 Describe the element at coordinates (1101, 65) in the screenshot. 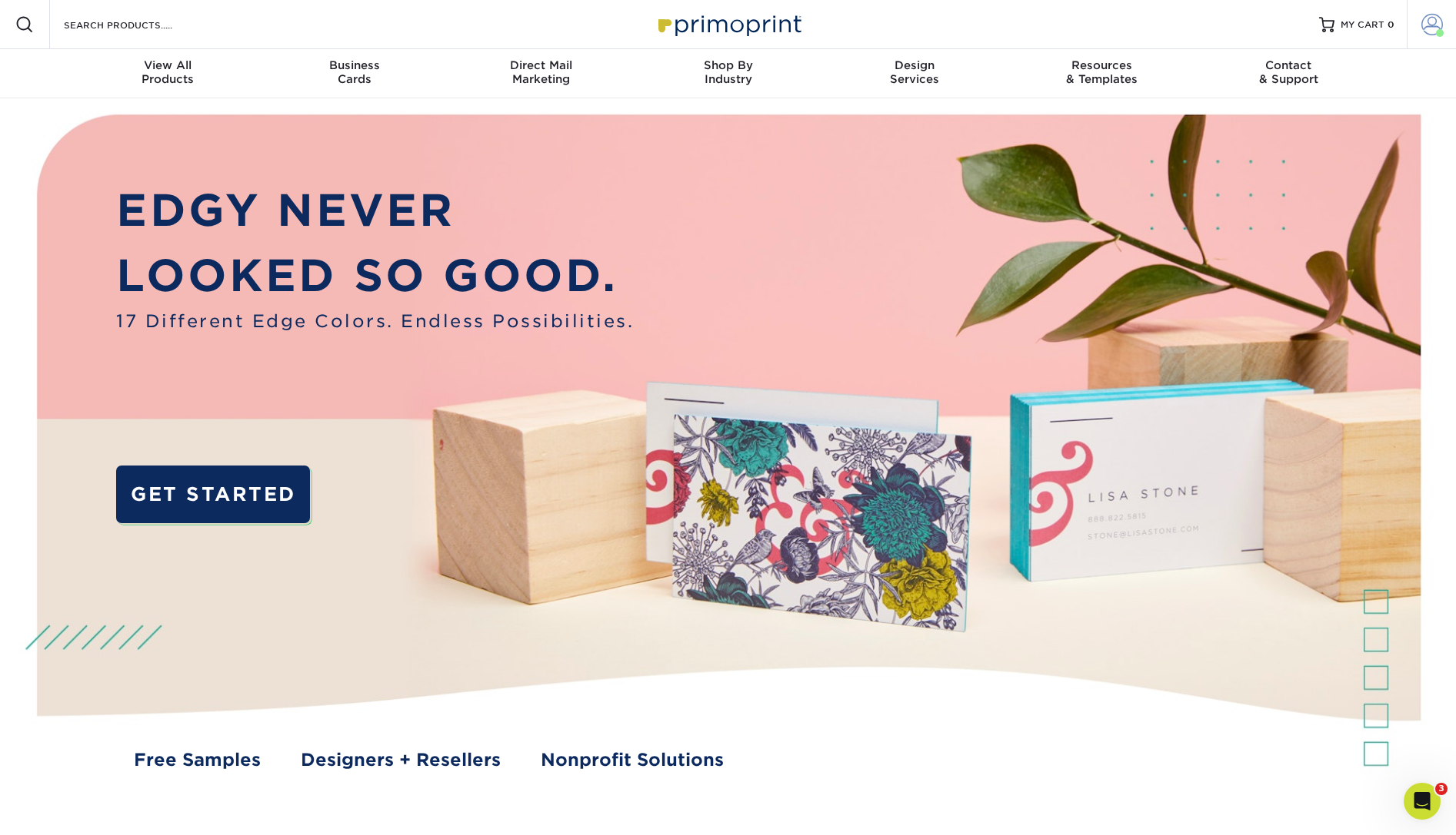

I see `span: Resources` at that location.